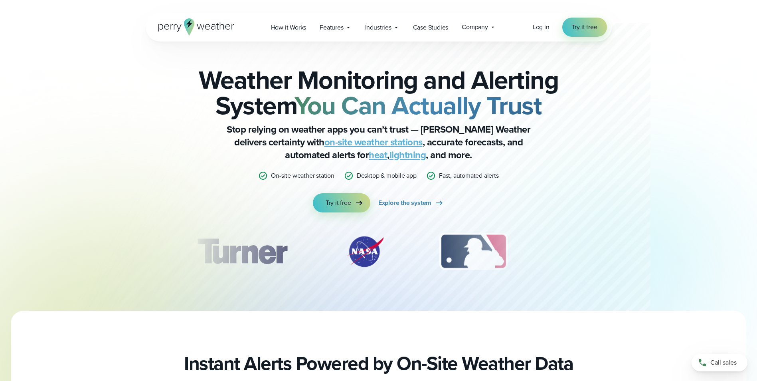 This screenshot has width=757, height=381. I want to click on div: 2 of 12, so click(365, 251).